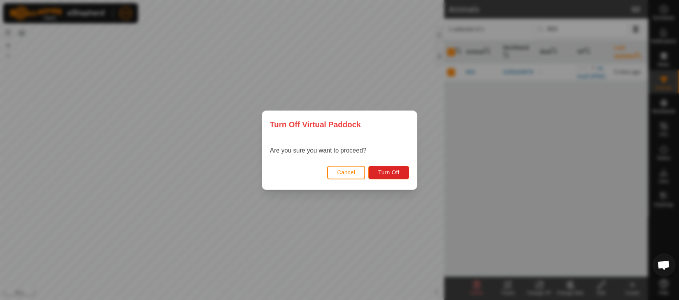 This screenshot has width=679, height=300. Describe the element at coordinates (664, 265) in the screenshot. I see `div: Open chat` at that location.